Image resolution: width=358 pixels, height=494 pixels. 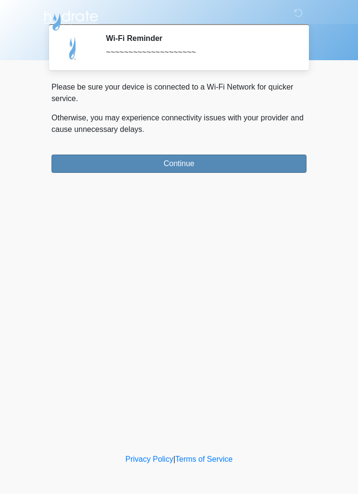 What do you see at coordinates (179, 124) in the screenshot?
I see `p: Otherwise, you may experience connectivity issues with your provider and cause unnecessary delays` at bounding box center [179, 124].